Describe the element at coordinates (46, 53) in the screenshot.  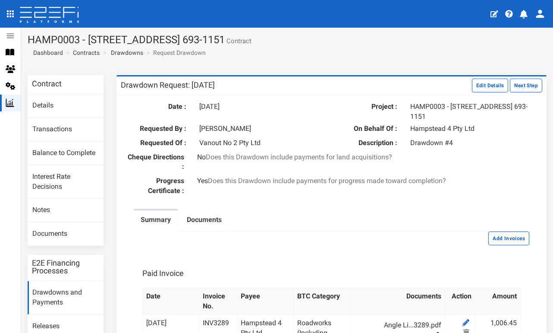
I see `span: Dashboard` at that location.